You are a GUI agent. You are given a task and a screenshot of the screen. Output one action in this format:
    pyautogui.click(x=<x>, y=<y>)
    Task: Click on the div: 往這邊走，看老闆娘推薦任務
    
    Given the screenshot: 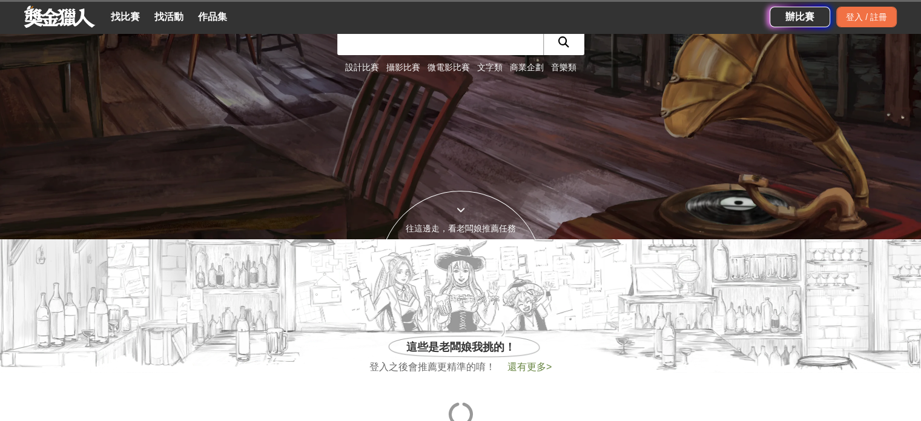 What is the action you would take?
    pyautogui.click(x=461, y=228)
    